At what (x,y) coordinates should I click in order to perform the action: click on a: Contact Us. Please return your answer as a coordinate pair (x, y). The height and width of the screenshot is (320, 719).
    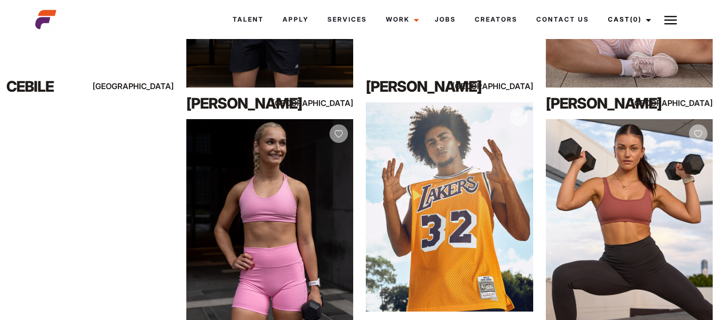
    Looking at the image, I should click on (563, 19).